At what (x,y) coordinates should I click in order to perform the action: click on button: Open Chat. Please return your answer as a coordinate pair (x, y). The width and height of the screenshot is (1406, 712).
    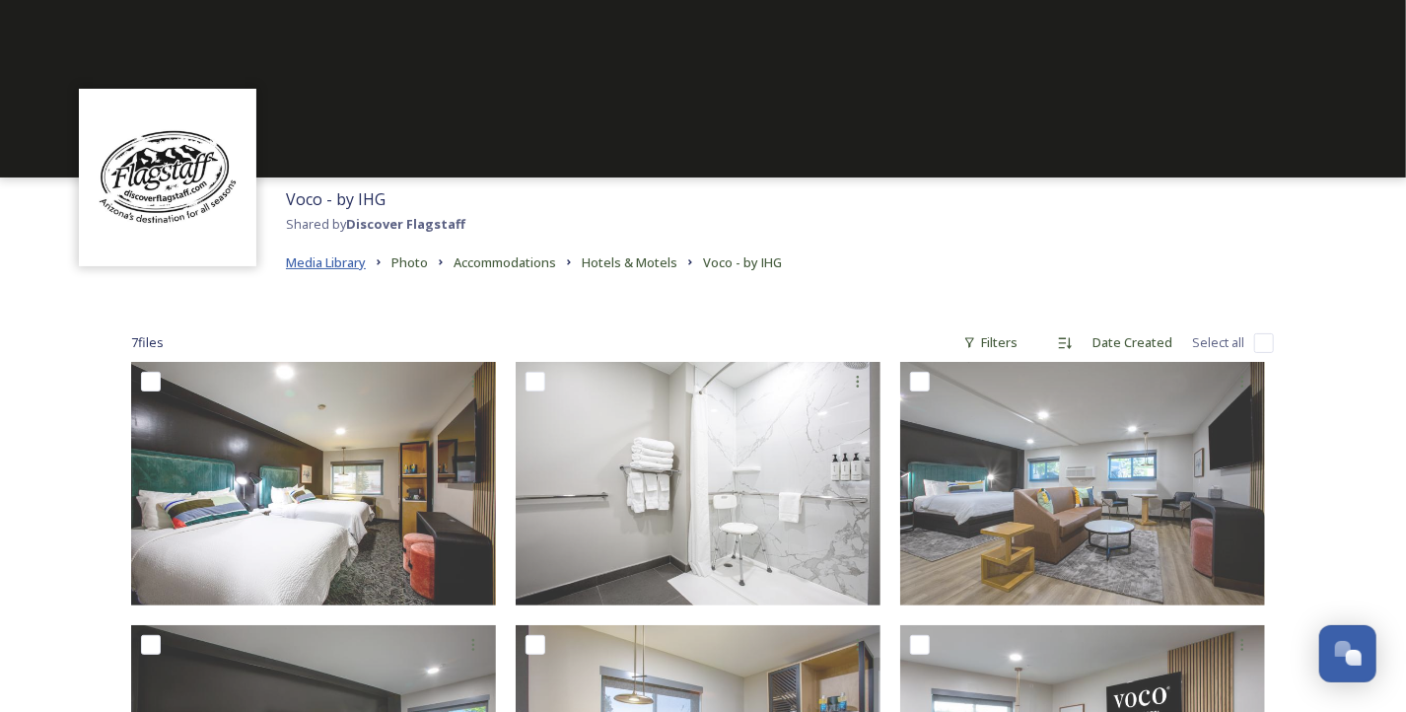
    Looking at the image, I should click on (1347, 654).